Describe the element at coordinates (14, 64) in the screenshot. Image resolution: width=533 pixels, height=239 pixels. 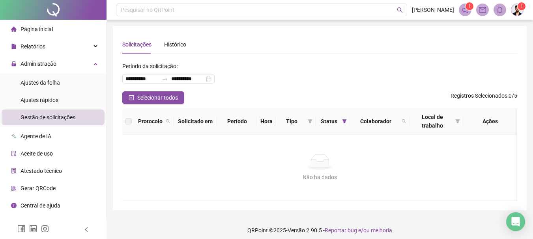
I see `span: lock` at that location.